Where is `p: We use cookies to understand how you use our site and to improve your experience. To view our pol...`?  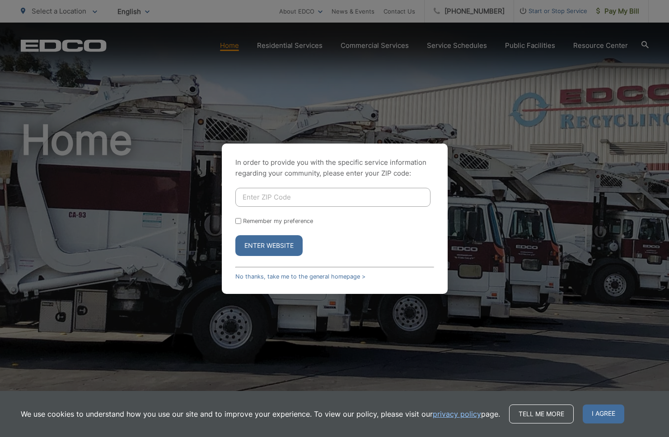 p: We use cookies to understand how you use our site and to improve your experience. To view our pol... is located at coordinates (260, 414).